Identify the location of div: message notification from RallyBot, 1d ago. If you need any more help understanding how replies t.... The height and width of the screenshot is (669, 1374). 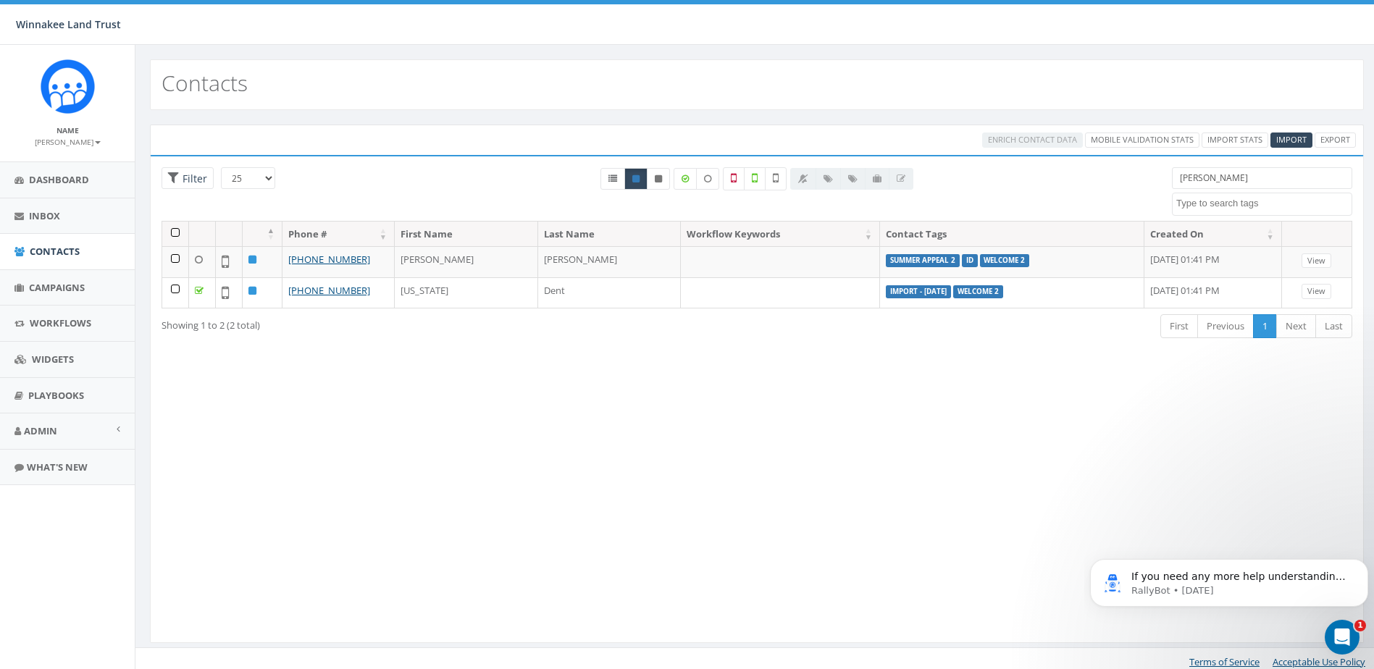
(145, 54).